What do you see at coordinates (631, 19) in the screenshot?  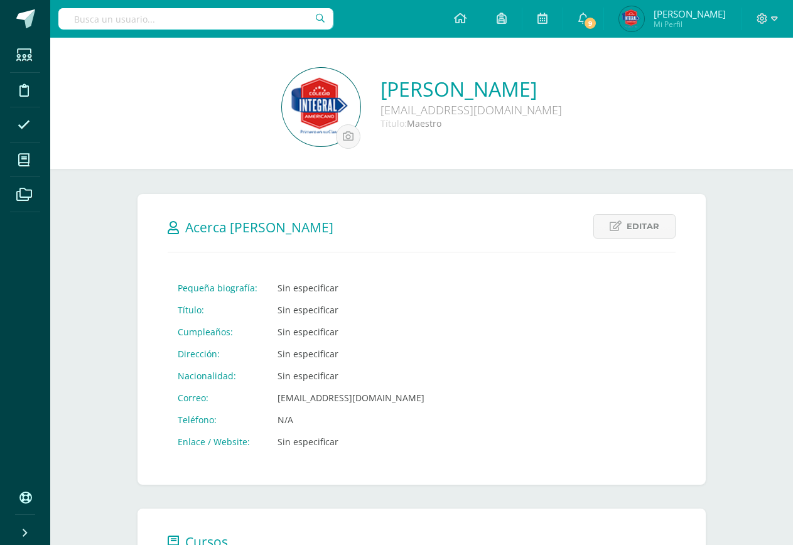 I see `img: 38eaf94feb06c03c893c1ca18696d927.png` at bounding box center [631, 19].